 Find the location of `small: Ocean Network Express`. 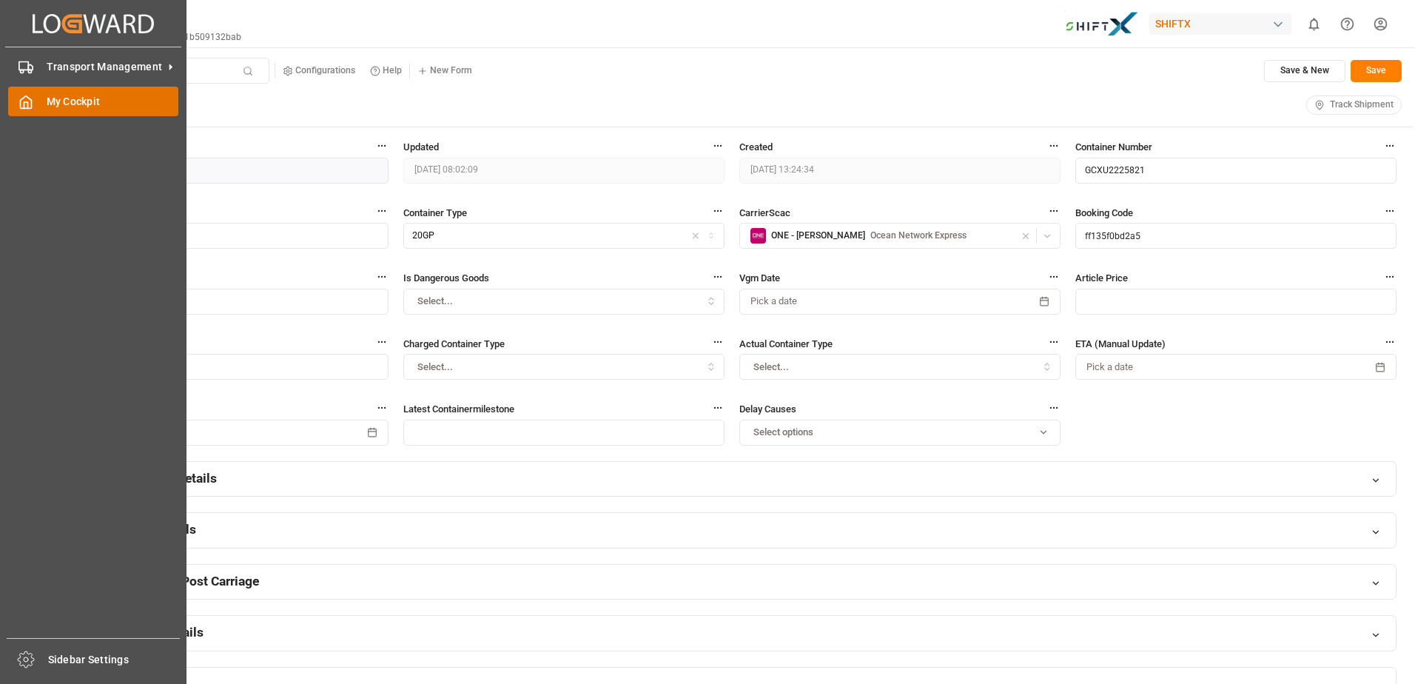

small: Ocean Network Express is located at coordinates (919, 235).